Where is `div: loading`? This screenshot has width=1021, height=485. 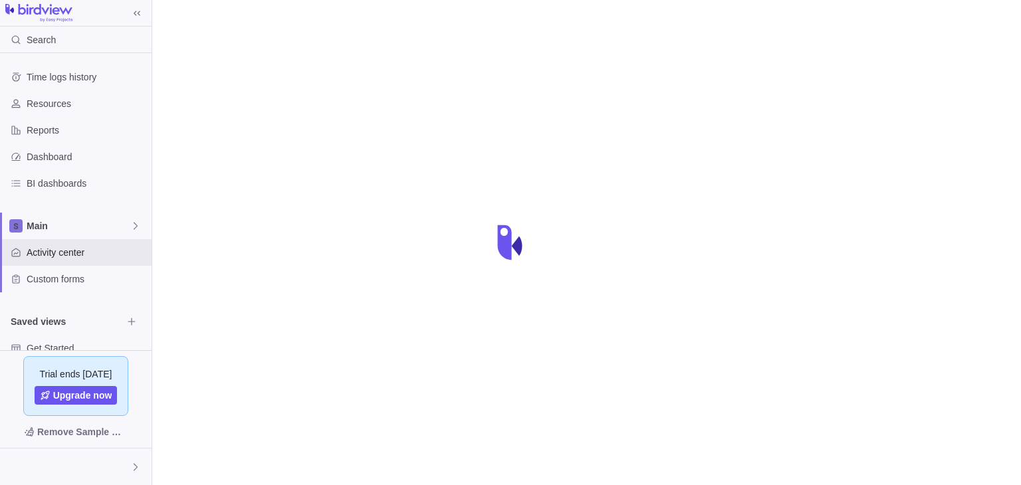
div: loading is located at coordinates (510, 243).